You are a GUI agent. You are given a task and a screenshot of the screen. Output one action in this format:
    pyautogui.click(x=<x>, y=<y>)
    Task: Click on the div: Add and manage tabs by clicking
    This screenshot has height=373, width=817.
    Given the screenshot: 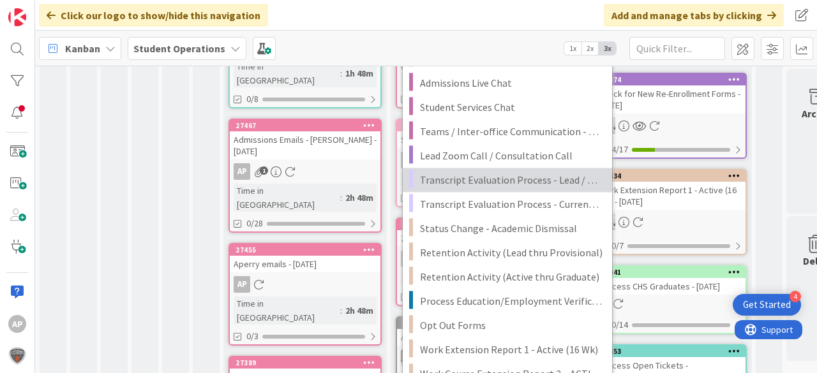 What is the action you would take?
    pyautogui.click(x=694, y=15)
    